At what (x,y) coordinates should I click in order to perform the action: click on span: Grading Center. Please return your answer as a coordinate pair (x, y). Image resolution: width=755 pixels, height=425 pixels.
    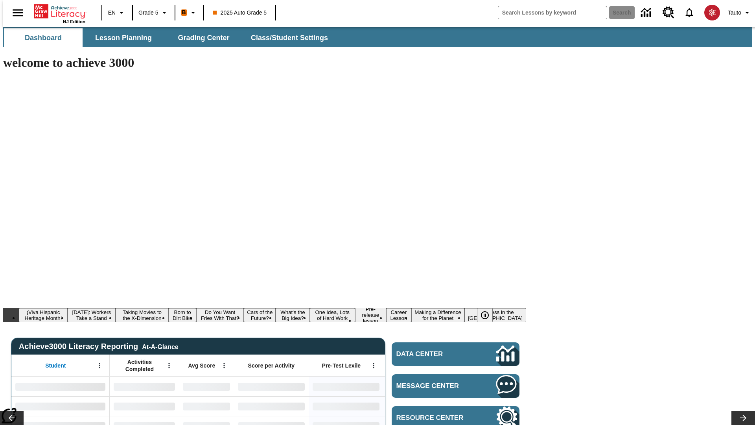
    Looking at the image, I should click on (203, 38).